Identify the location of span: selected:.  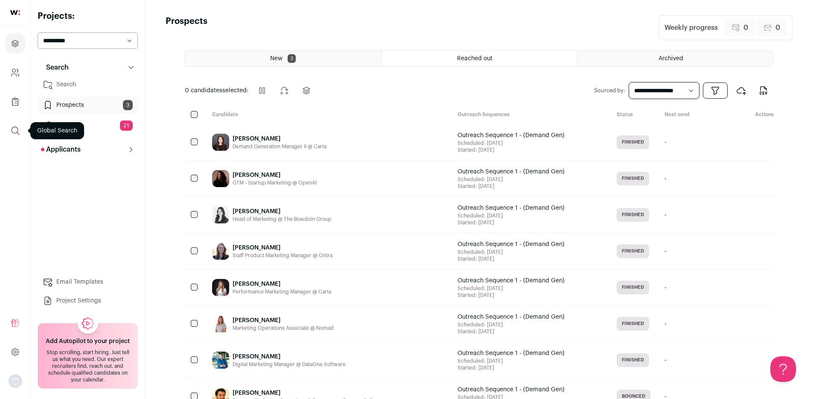
(216, 90).